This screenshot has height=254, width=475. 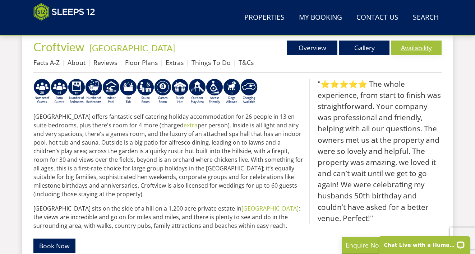 I want to click on a: Properties, so click(x=264, y=18).